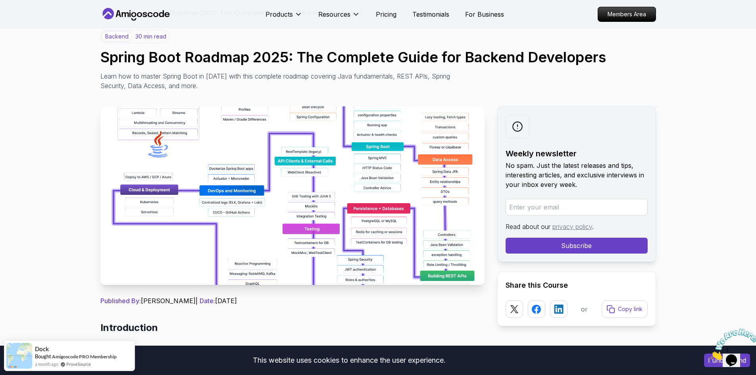 The height and width of the screenshot is (375, 756). I want to click on a: For Business, so click(485, 14).